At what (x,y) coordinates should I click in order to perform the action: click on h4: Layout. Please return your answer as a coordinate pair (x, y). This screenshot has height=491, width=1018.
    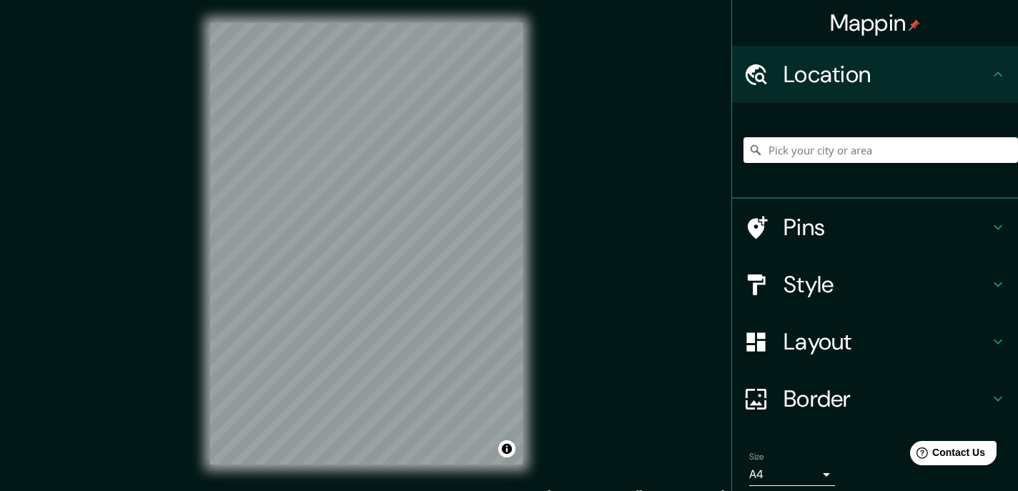
    Looking at the image, I should click on (886, 342).